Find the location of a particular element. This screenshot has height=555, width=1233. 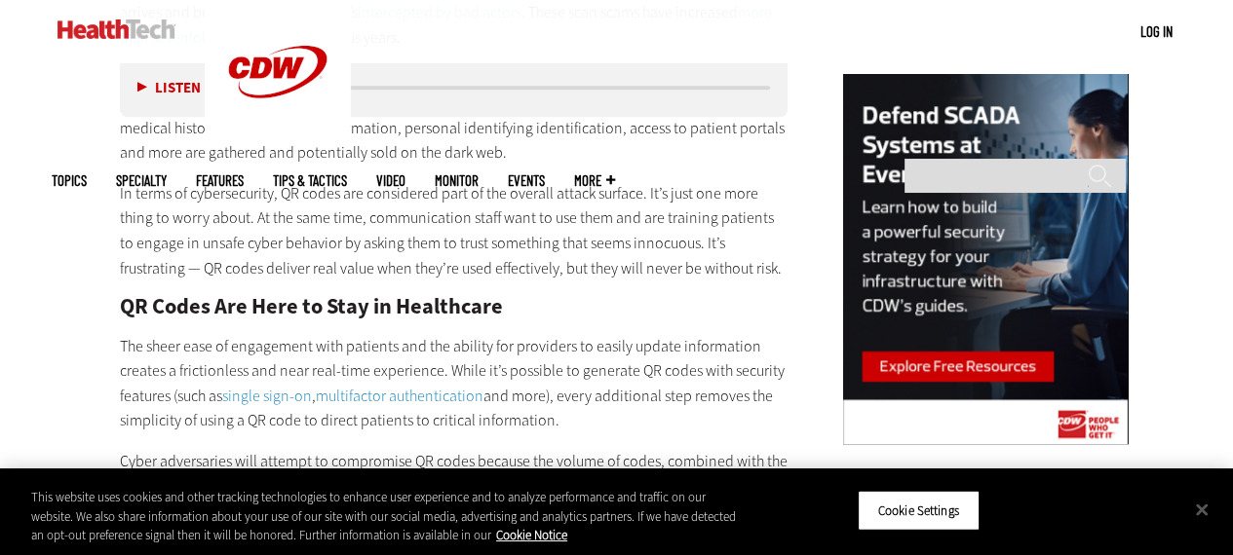

a: multifactor authentication is located at coordinates (400, 396).